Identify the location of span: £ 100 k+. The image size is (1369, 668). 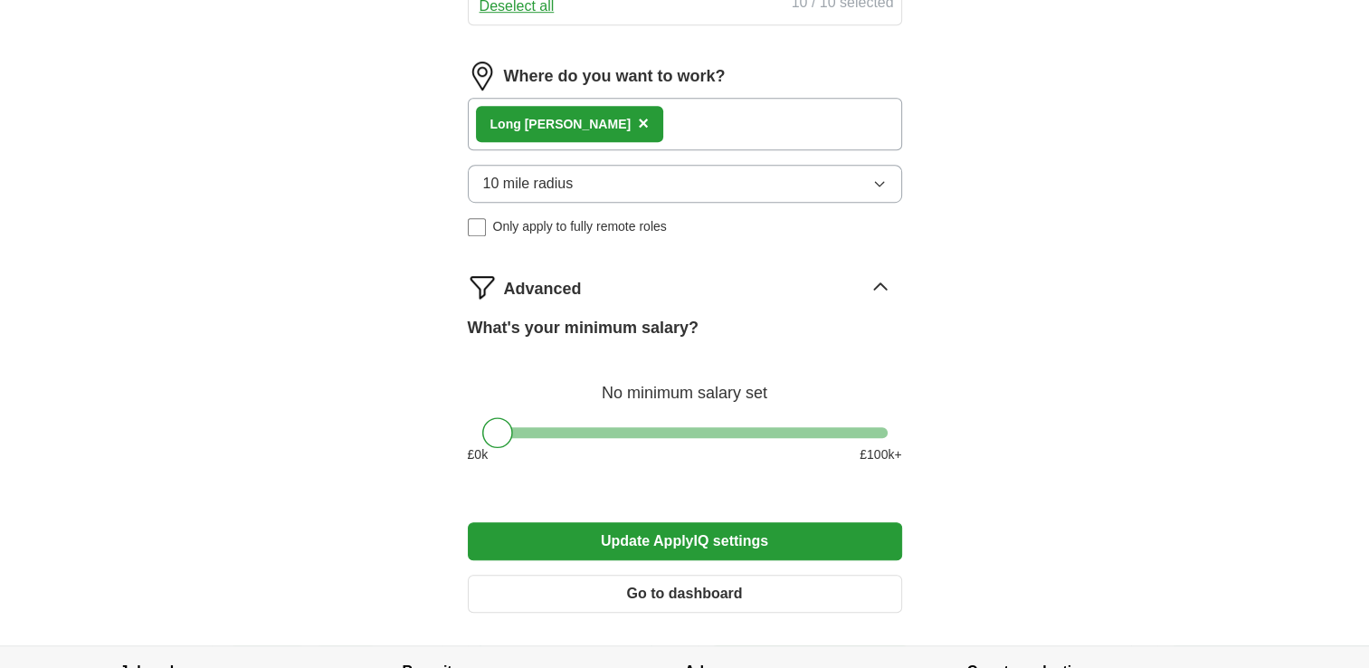
(880, 454).